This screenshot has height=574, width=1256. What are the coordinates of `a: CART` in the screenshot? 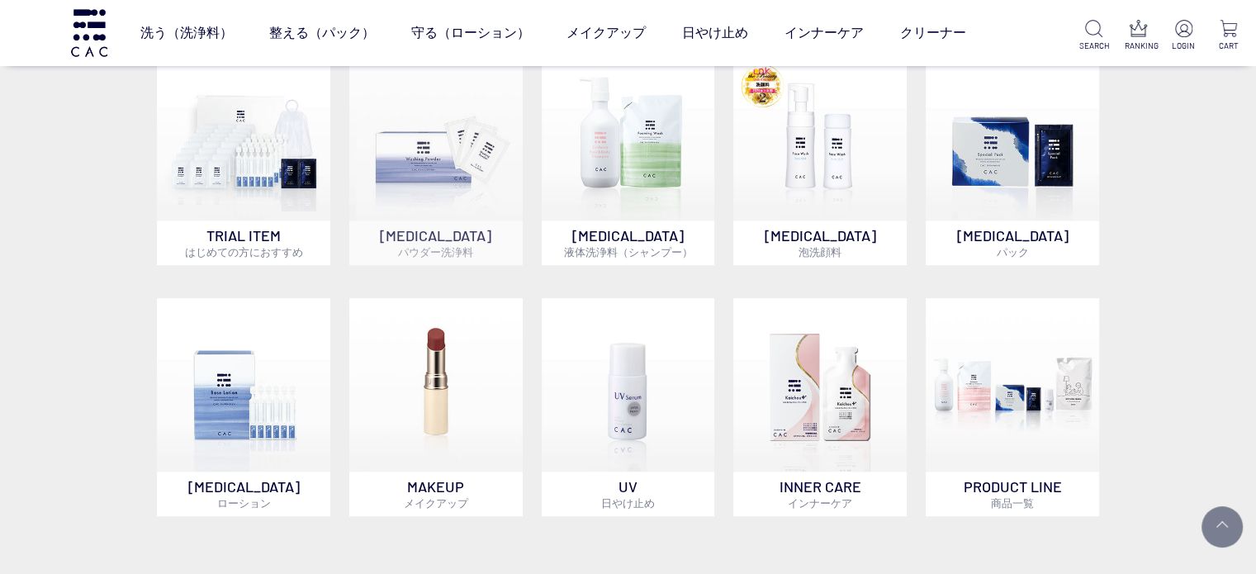 It's located at (1228, 36).